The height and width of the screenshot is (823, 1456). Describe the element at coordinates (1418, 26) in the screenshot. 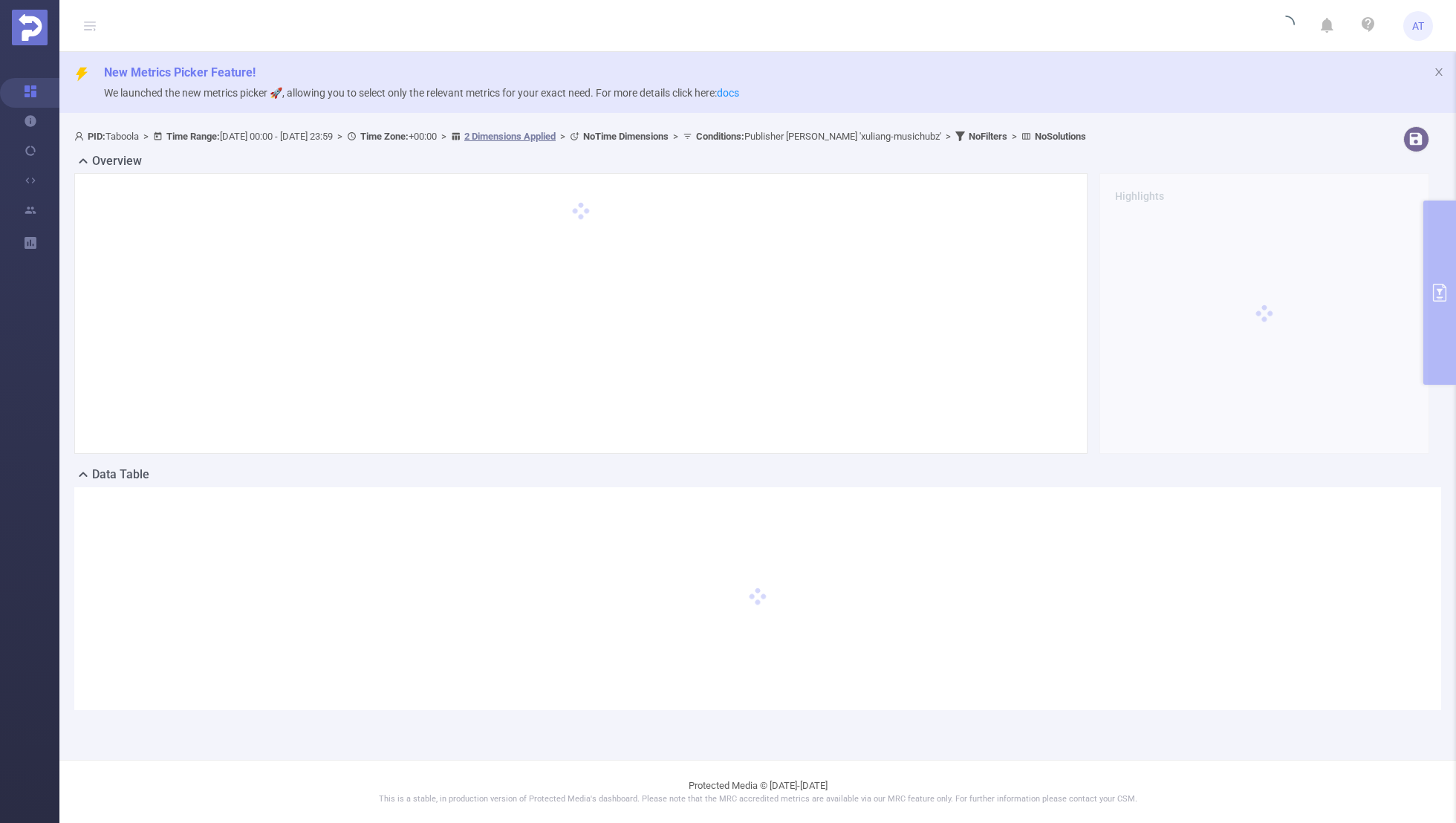

I see `span: AT` at that location.